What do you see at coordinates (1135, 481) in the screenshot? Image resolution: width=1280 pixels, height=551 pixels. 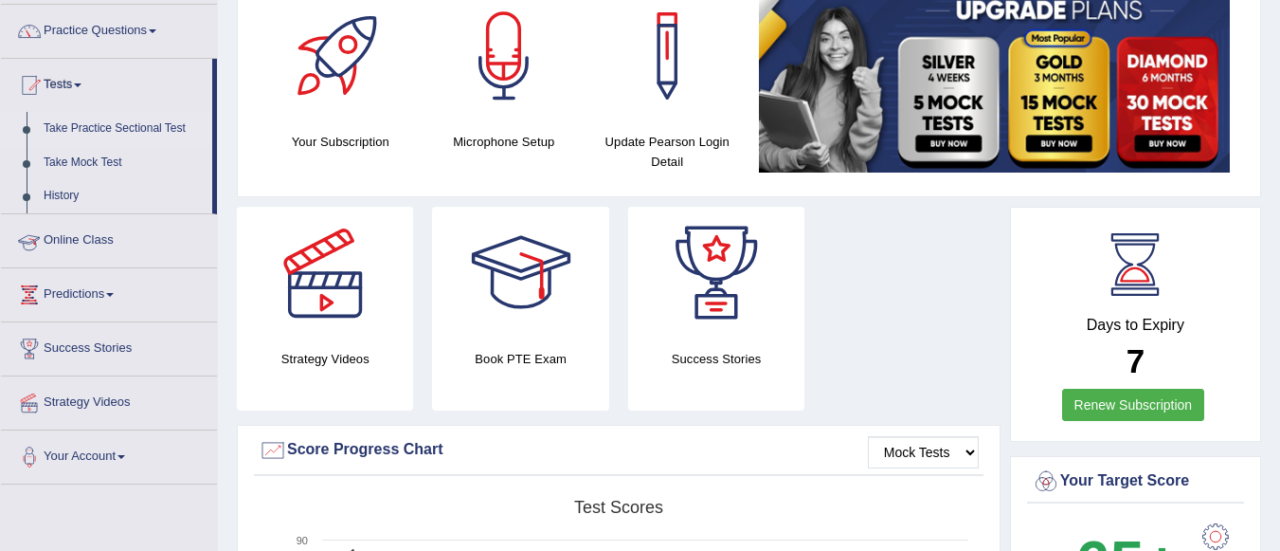 I see `div: Your Target Score` at bounding box center [1135, 481].